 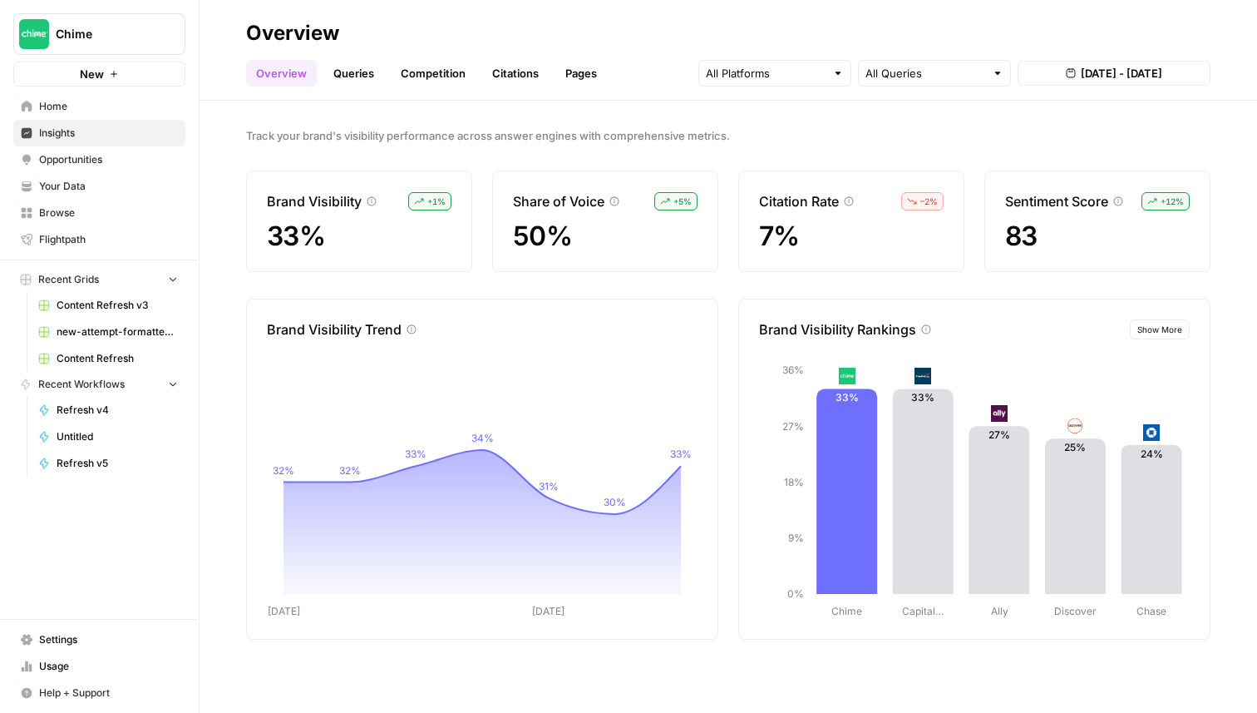 What do you see at coordinates (1151, 610) in the screenshot?
I see `tspan: Chase` at bounding box center [1151, 610].